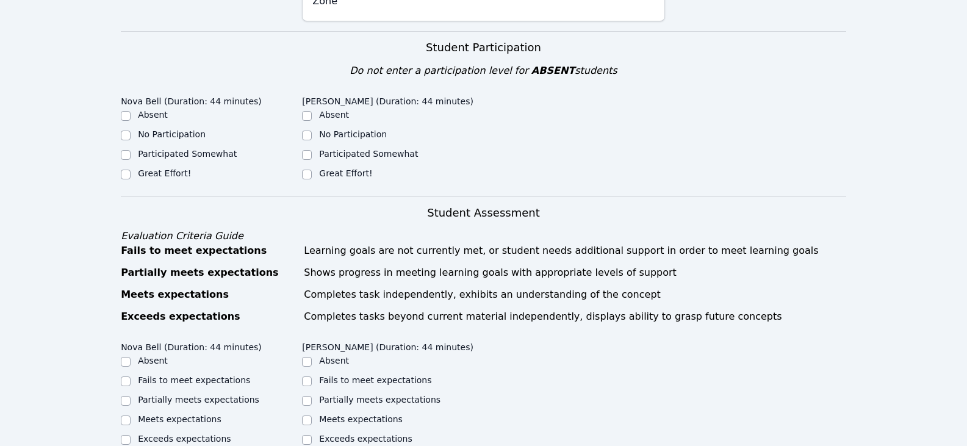 This screenshot has width=967, height=446. Describe the element at coordinates (553, 70) in the screenshot. I see `span: ABSENT` at that location.